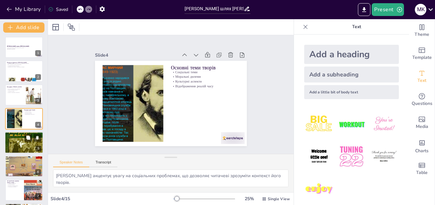 Image resolution: width=435 pixels, height=205 pixels. What do you see at coordinates (422, 100) in the screenshot?
I see `div: Get real-time input from your audience` at bounding box center [422, 100].